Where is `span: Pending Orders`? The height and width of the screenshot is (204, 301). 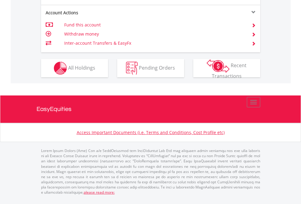
span: Pending Orders is located at coordinates (157, 68).